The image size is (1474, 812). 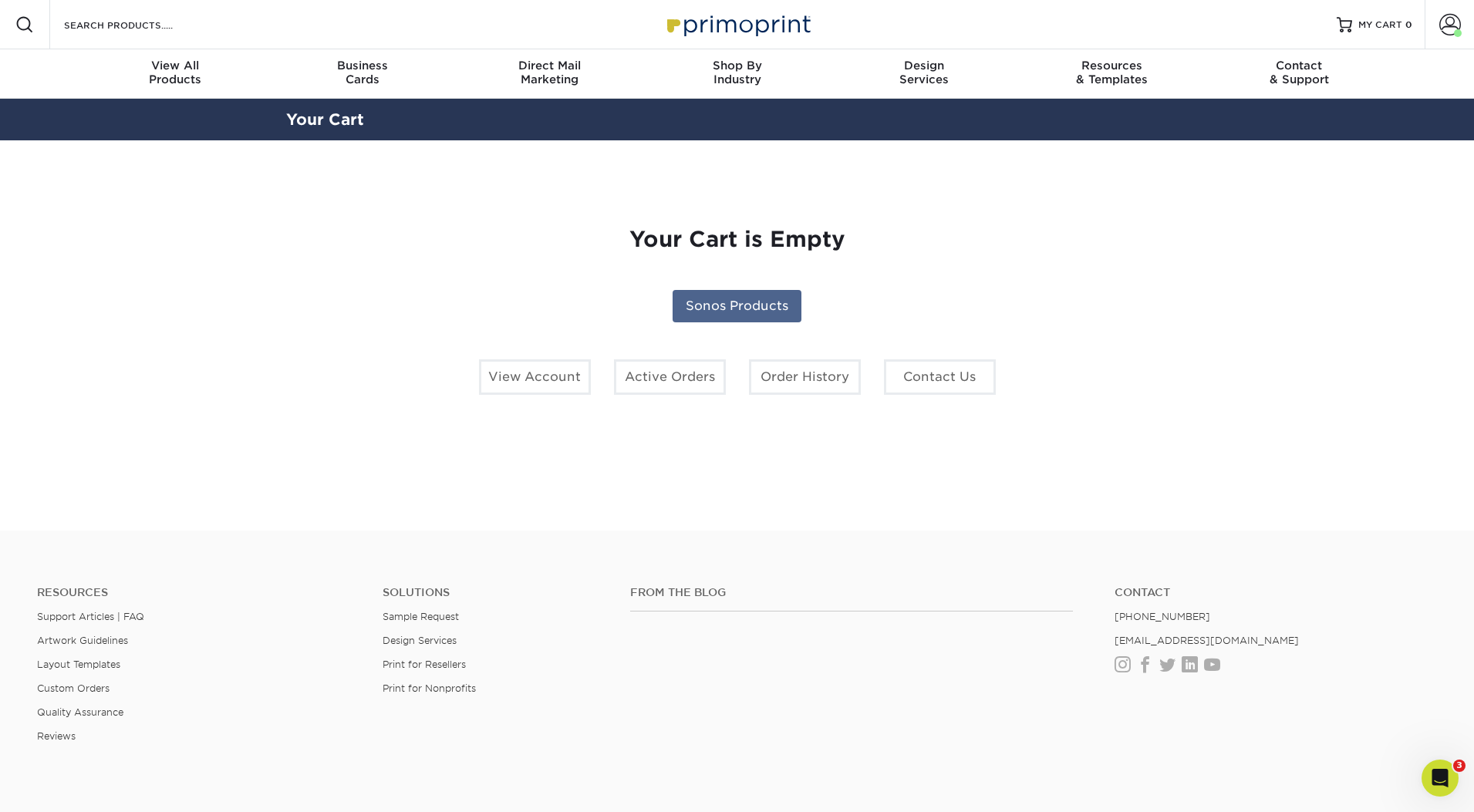 I want to click on a: Shop ByIndustry, so click(x=737, y=74).